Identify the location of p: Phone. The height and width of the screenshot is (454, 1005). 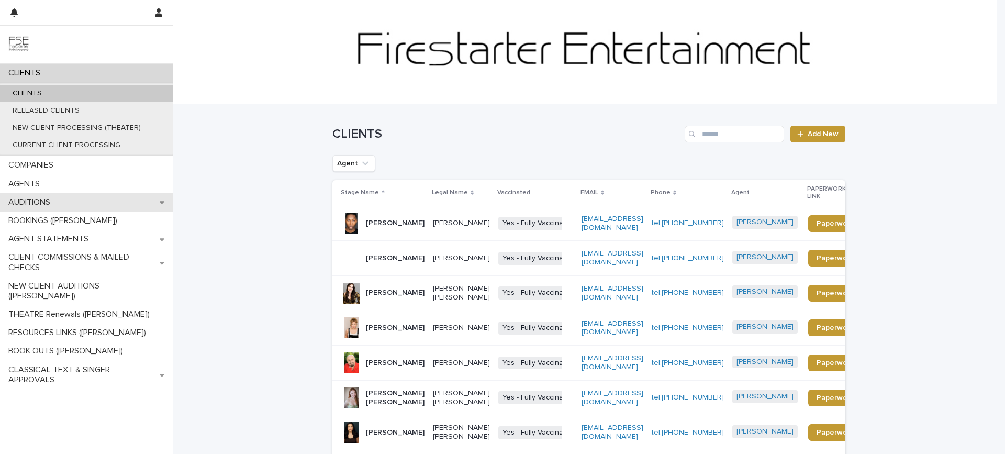
(661, 193).